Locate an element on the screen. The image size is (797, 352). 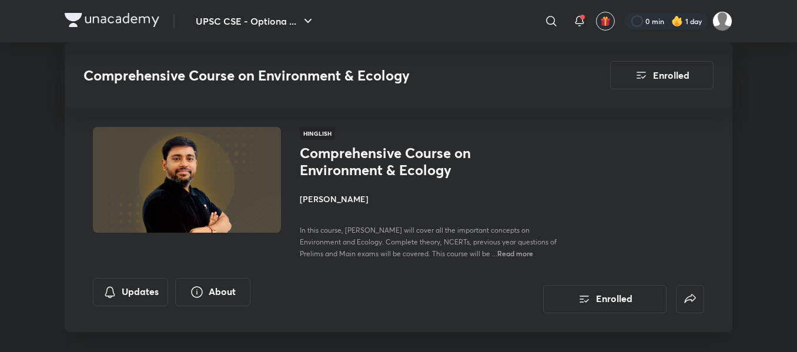
img: avatar is located at coordinates (605, 21).